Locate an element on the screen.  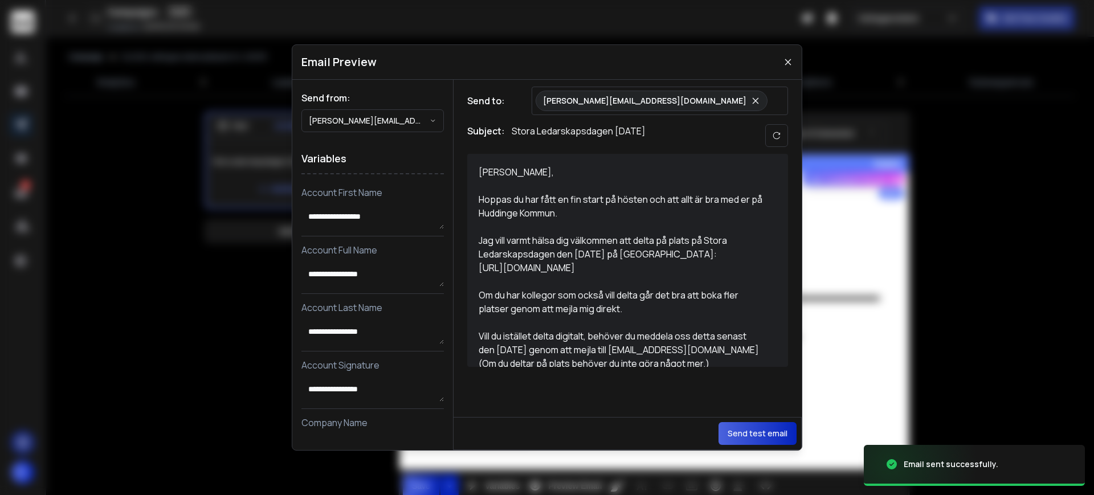
p: Account Signature is located at coordinates (373, 365).